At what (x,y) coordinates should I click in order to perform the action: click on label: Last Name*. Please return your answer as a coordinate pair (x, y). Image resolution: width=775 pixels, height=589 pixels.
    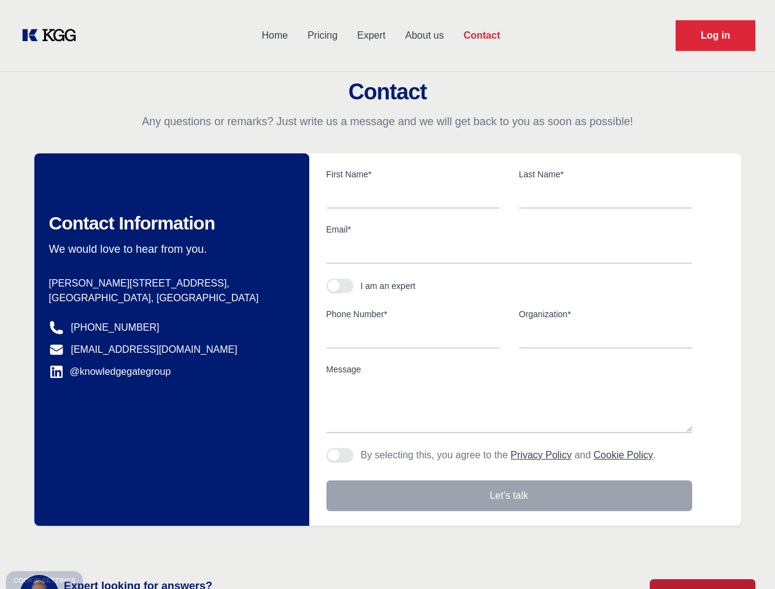
    Looking at the image, I should click on (606, 174).